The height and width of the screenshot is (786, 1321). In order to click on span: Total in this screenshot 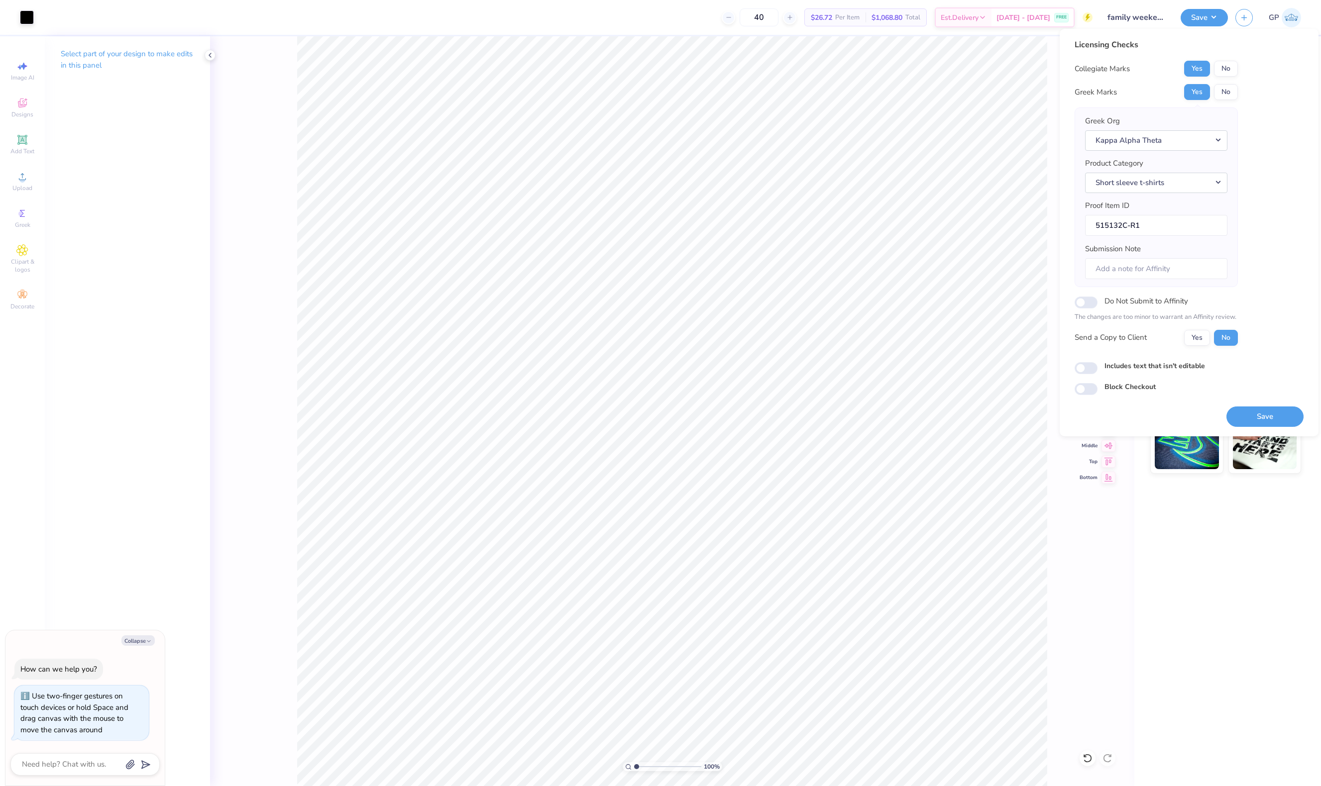, I will do `click(913, 17)`.